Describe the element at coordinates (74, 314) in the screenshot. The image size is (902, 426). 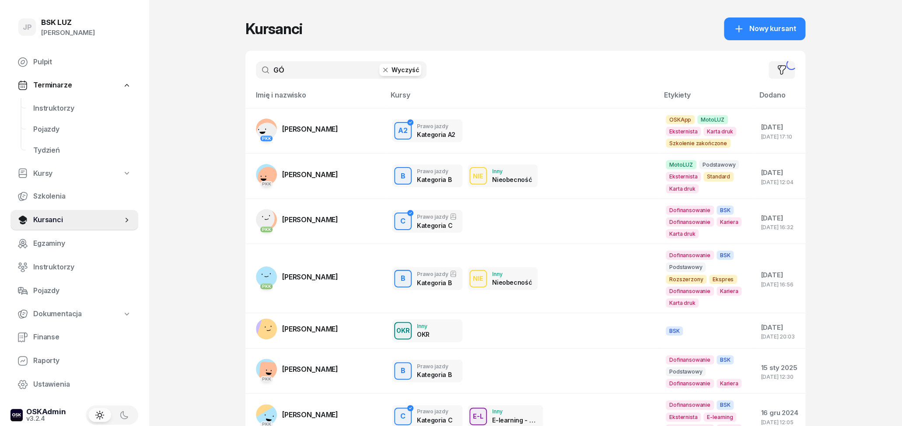
I see `a: Dokumentacja` at that location.